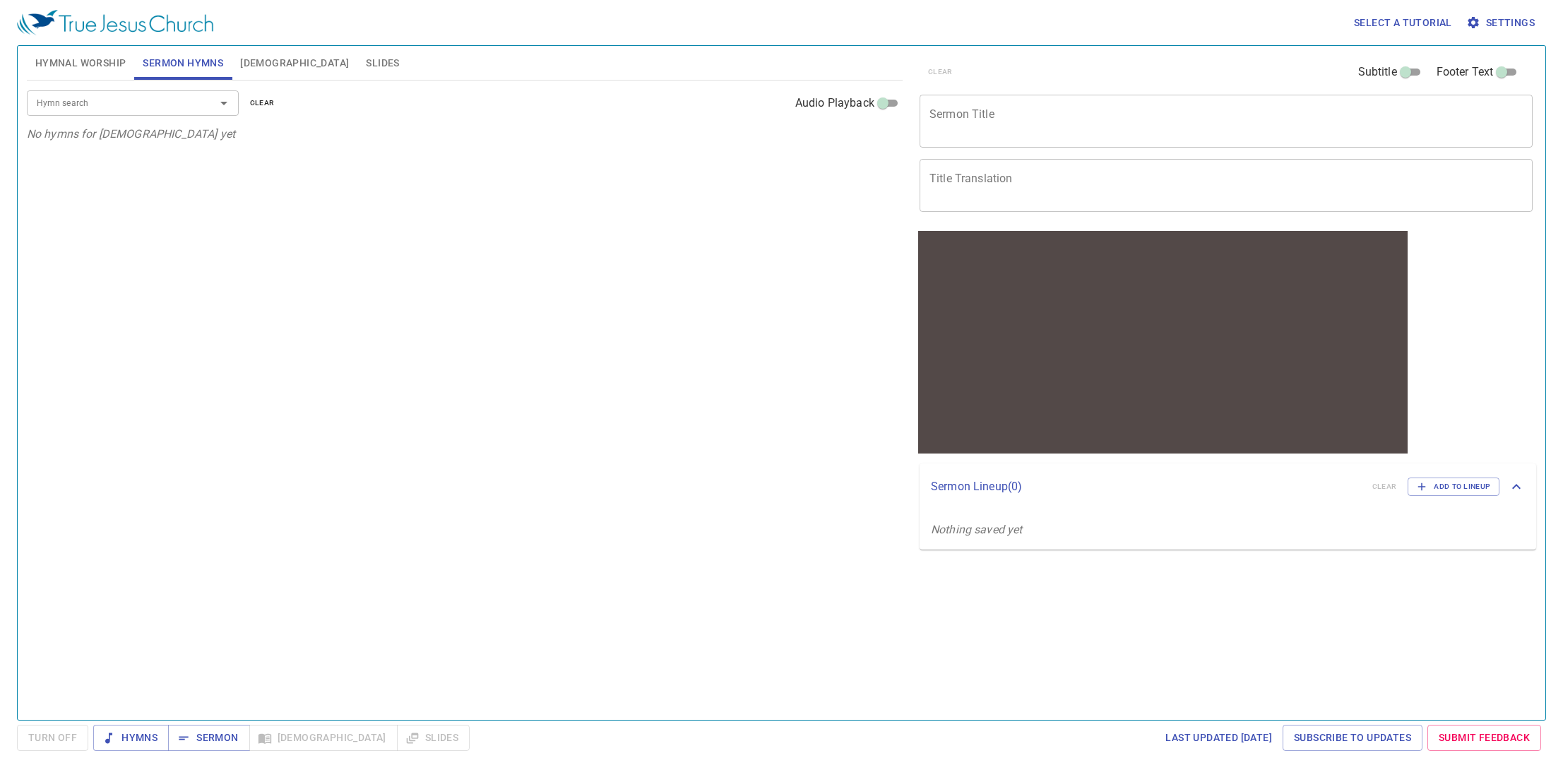  Describe the element at coordinates (1227, 486) in the screenshot. I see `div: Sermon Lineup(0)clearAdd to Lineup` at that location.